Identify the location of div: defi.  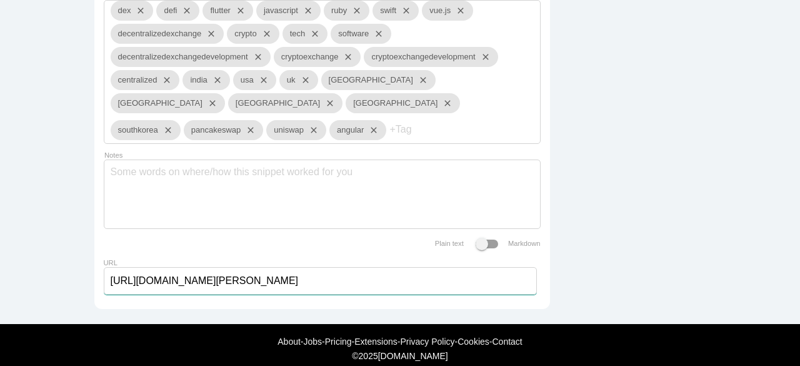
(177, 11).